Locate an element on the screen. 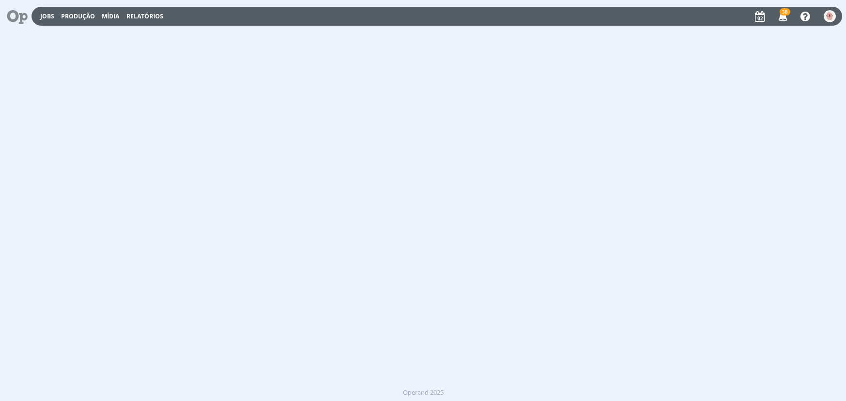 Image resolution: width=846 pixels, height=401 pixels. button: Mídia is located at coordinates (111, 16).